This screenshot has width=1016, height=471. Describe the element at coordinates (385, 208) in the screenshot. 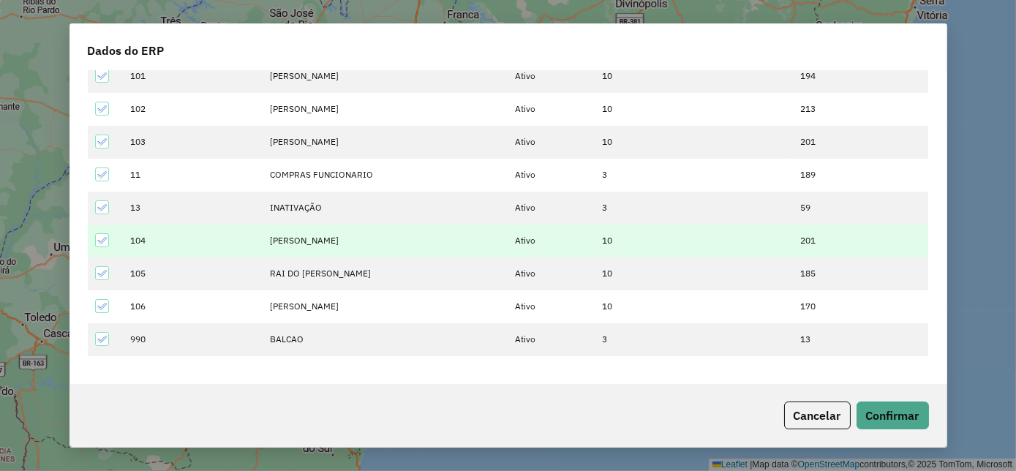

I see `td: INATIVAÇÃO` at that location.